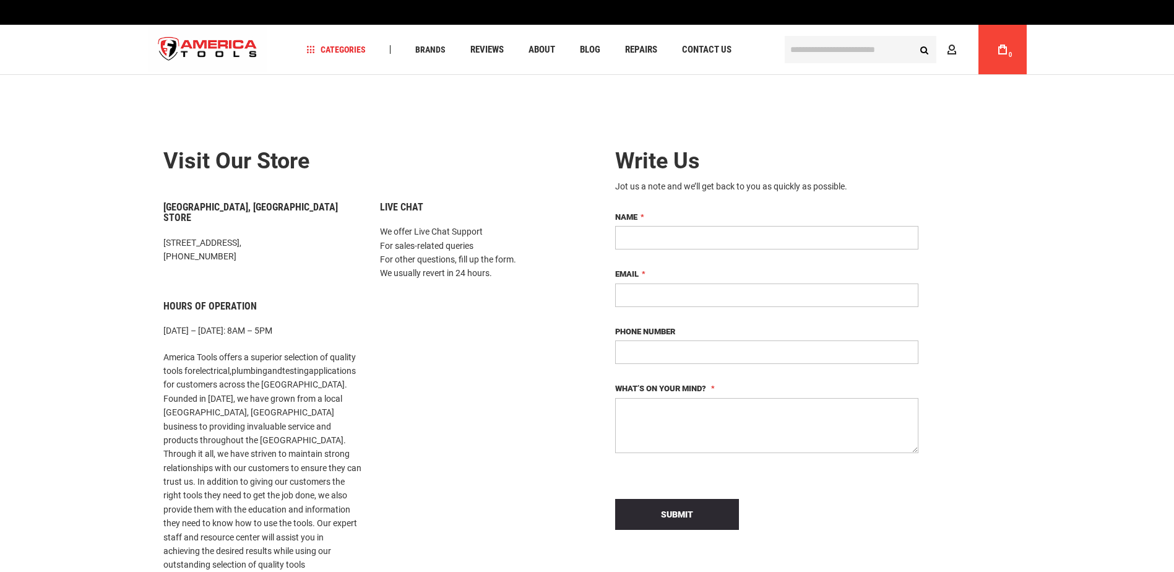 The width and height of the screenshot is (1174, 572). I want to click on span: Email, so click(627, 274).